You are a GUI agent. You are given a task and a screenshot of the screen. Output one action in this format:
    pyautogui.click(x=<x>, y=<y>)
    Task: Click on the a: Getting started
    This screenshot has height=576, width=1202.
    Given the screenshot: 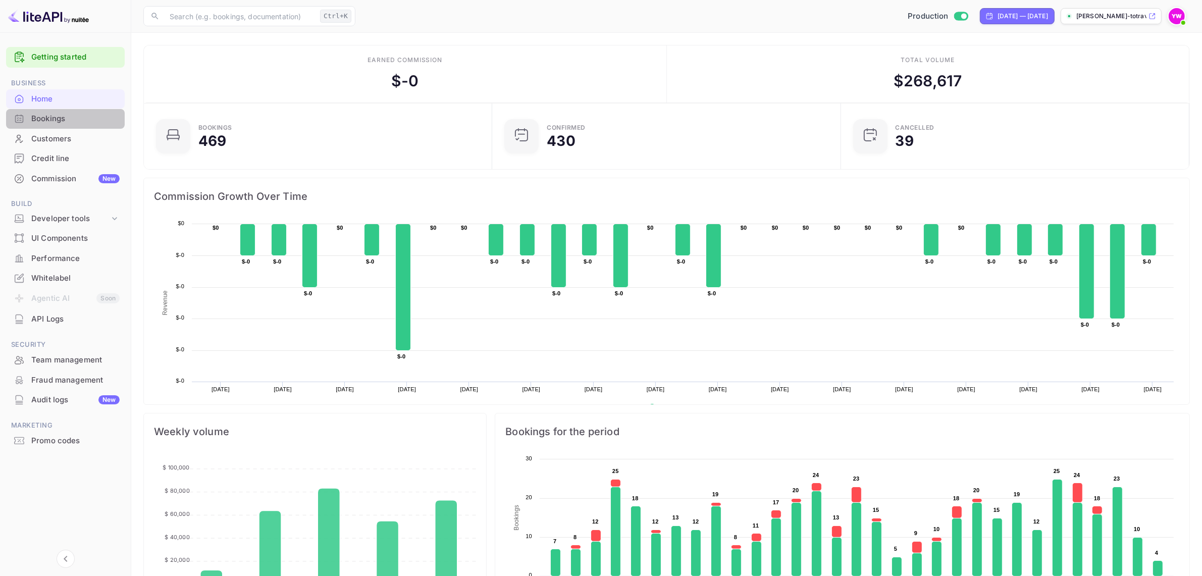 What is the action you would take?
    pyautogui.click(x=75, y=57)
    